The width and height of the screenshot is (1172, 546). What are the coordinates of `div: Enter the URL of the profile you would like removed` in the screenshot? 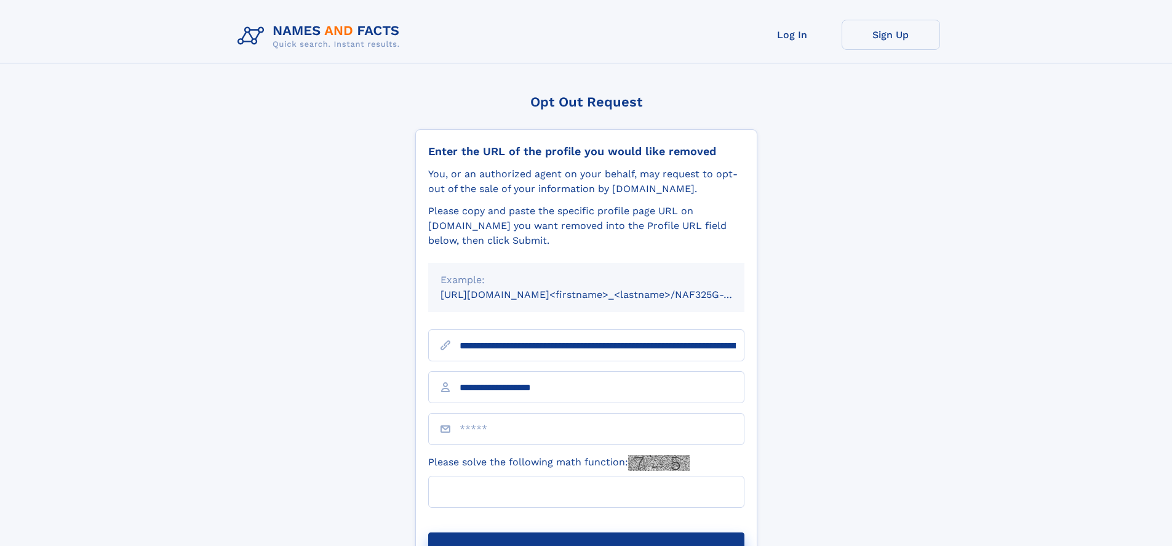 It's located at (586, 151).